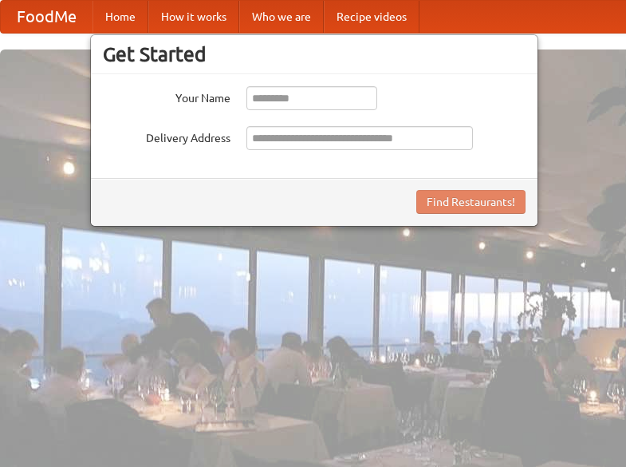 This screenshot has height=467, width=626. What do you see at coordinates (471, 202) in the screenshot?
I see `button: Find Restaurants!` at bounding box center [471, 202].